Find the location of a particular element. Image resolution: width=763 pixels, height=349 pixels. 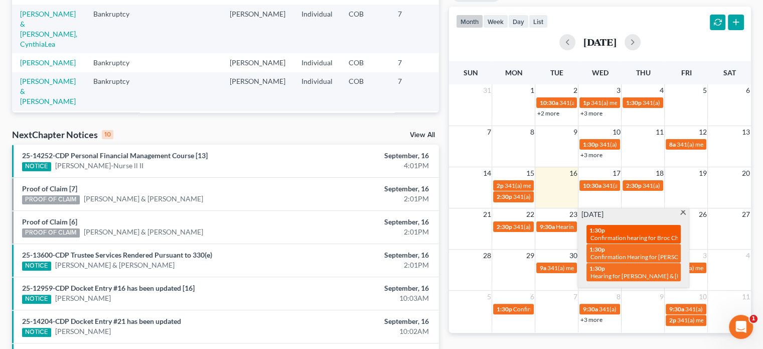

a: View All is located at coordinates (422, 135).